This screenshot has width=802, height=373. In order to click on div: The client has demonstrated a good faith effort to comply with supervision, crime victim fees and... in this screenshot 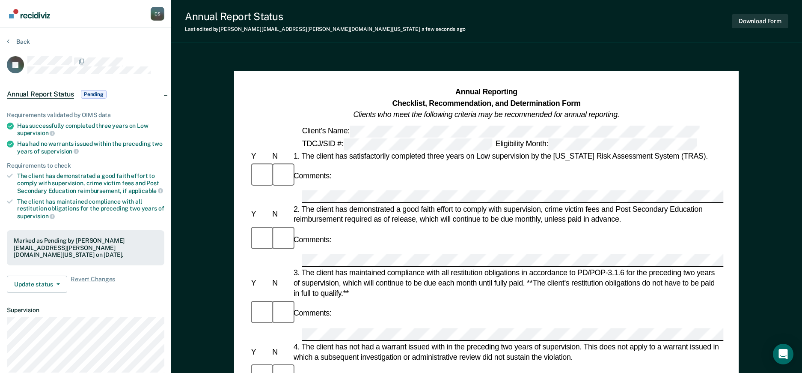, I will do `click(91, 183)`.